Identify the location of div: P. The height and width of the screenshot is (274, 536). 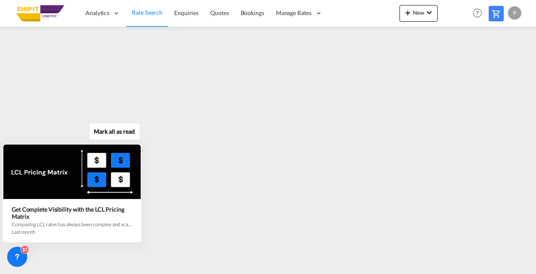
(515, 13).